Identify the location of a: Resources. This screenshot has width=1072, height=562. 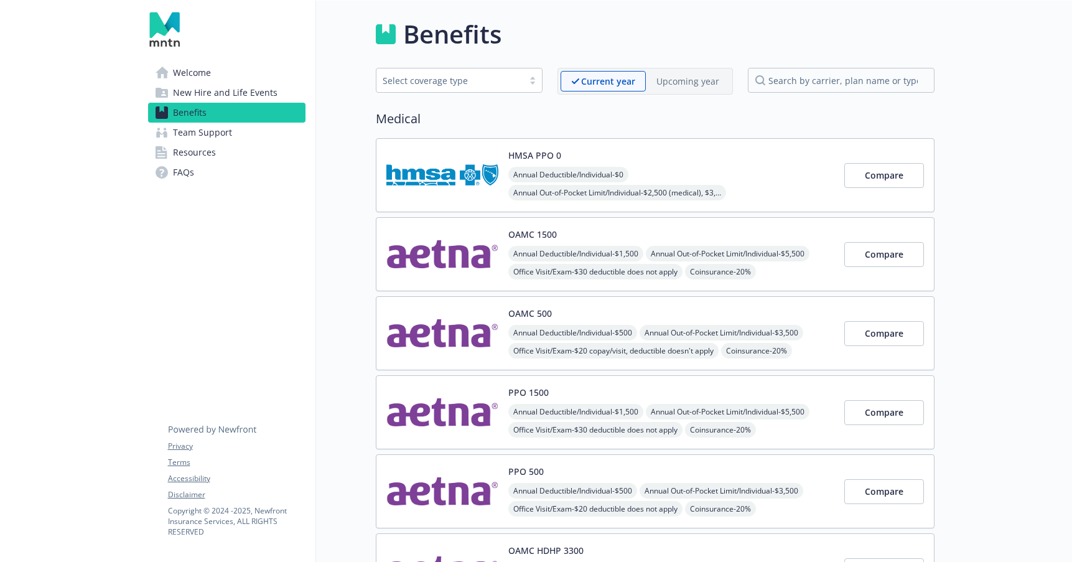
(226, 152).